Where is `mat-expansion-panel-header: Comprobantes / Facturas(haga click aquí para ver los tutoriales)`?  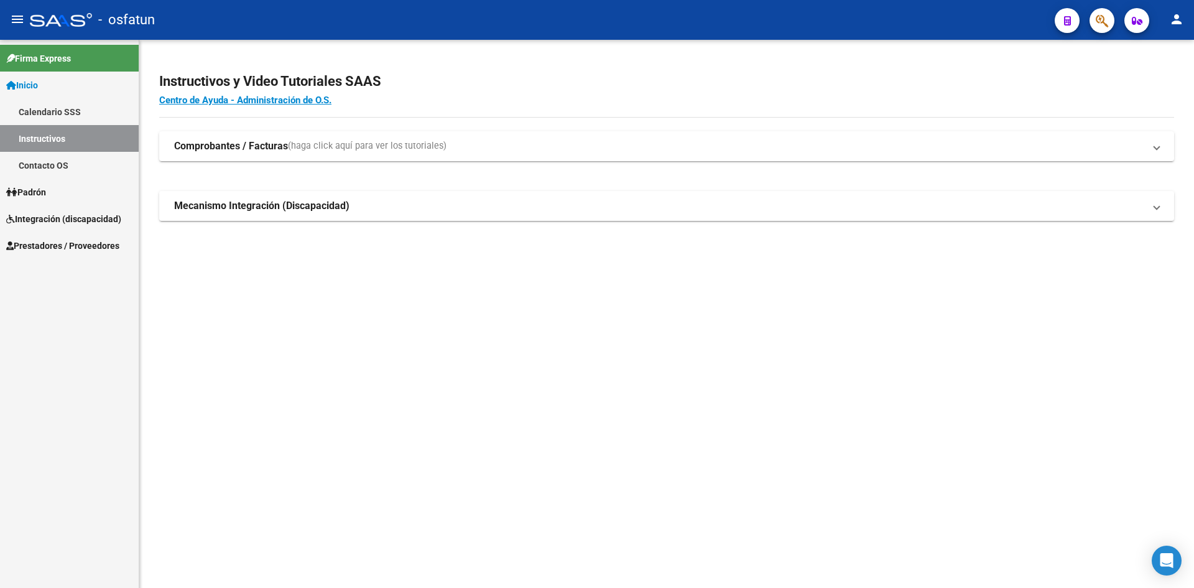 mat-expansion-panel-header: Comprobantes / Facturas(haga click aquí para ver los tutoriales) is located at coordinates (667, 146).